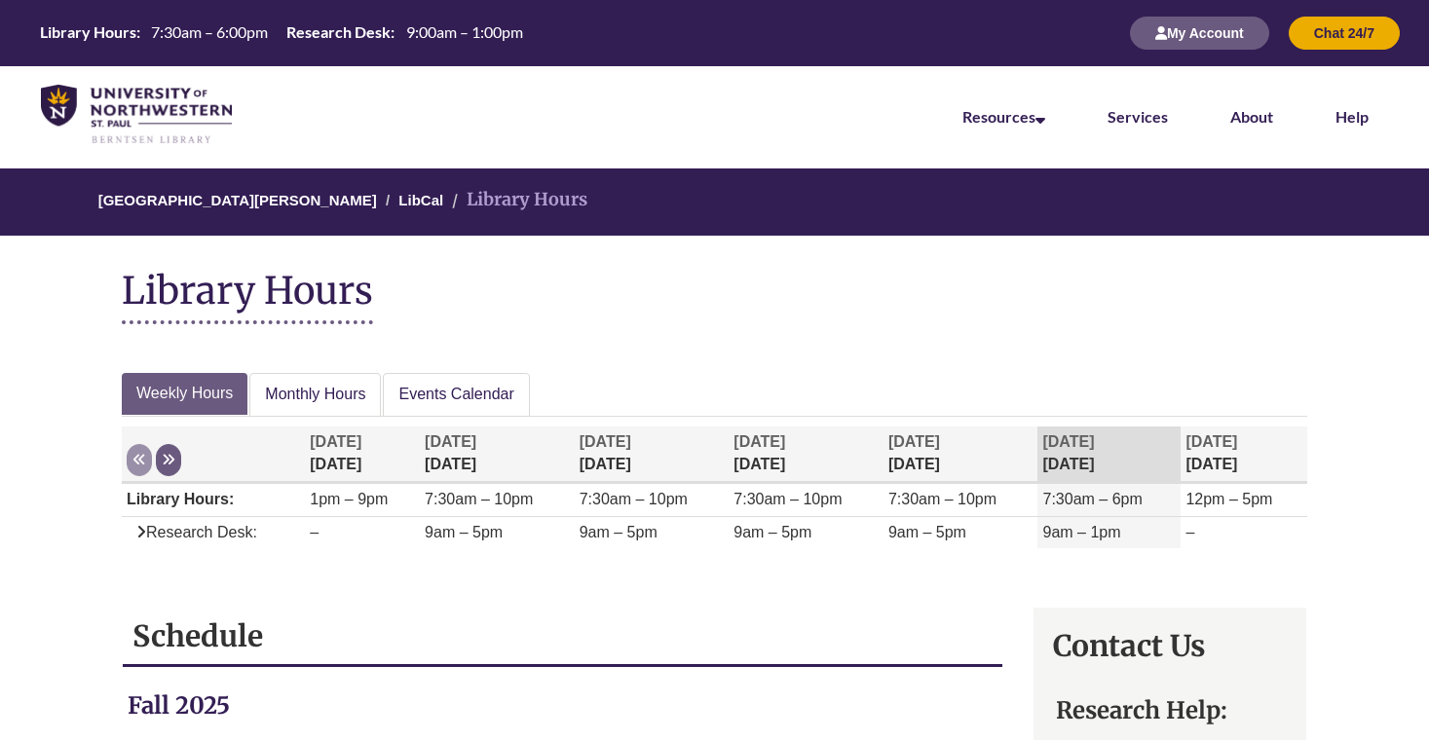 The height and width of the screenshot is (740, 1429). I want to click on span: 12pm – 5pm, so click(1229, 499).